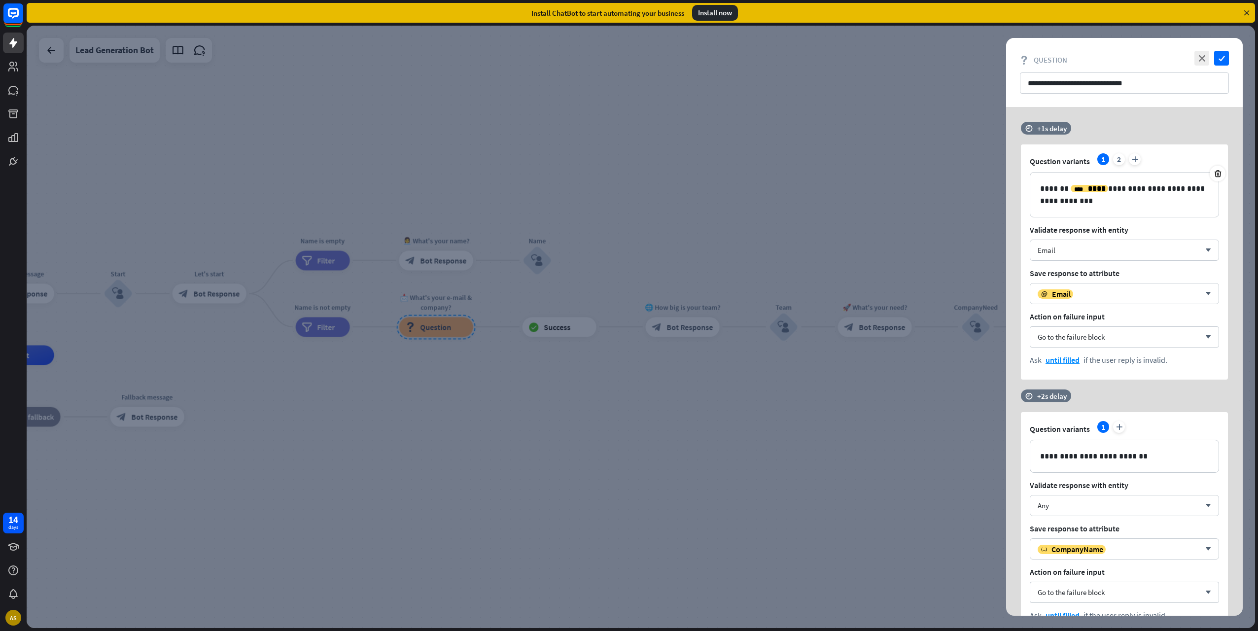 The width and height of the screenshot is (1258, 631). What do you see at coordinates (1044, 550) in the screenshot?
I see `i: variable` at bounding box center [1044, 550].